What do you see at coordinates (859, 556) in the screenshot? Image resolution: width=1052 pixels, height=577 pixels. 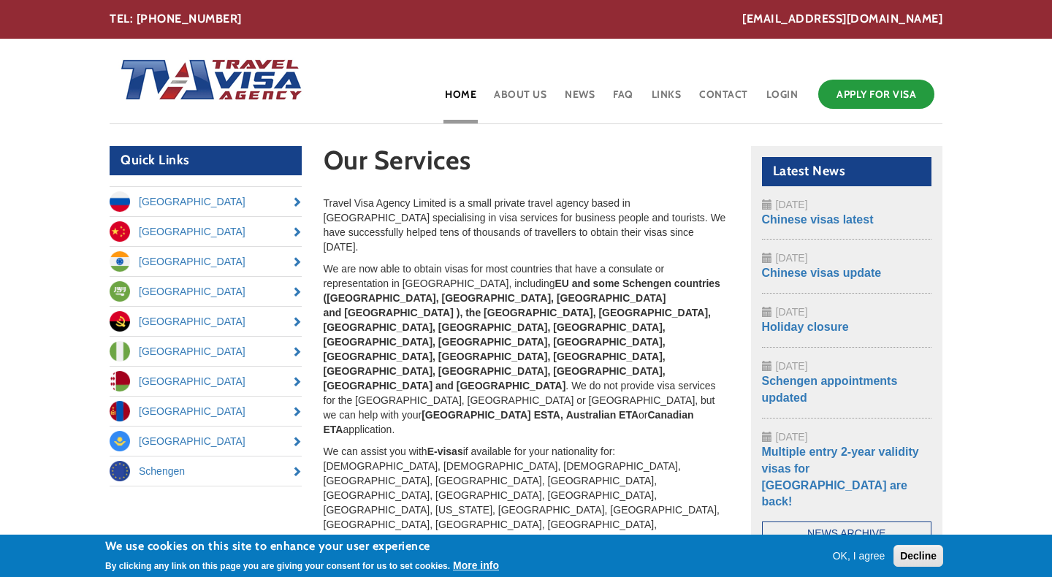 I see `button: OK, I agree` at bounding box center [859, 556].